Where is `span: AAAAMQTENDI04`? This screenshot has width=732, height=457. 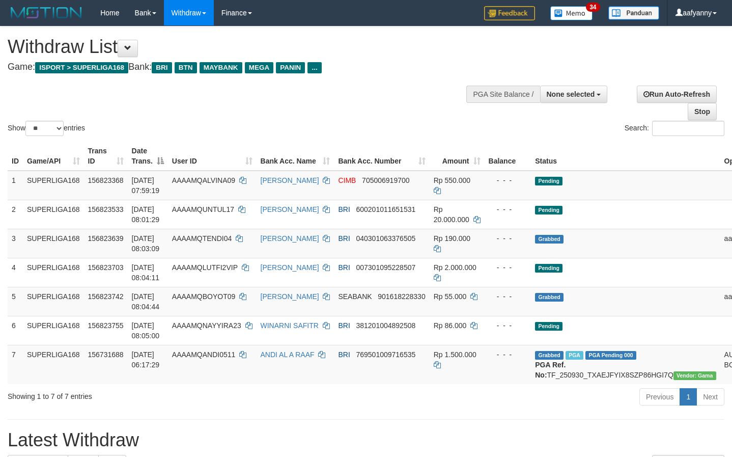 span: AAAAMQTENDI04 is located at coordinates (202, 238).